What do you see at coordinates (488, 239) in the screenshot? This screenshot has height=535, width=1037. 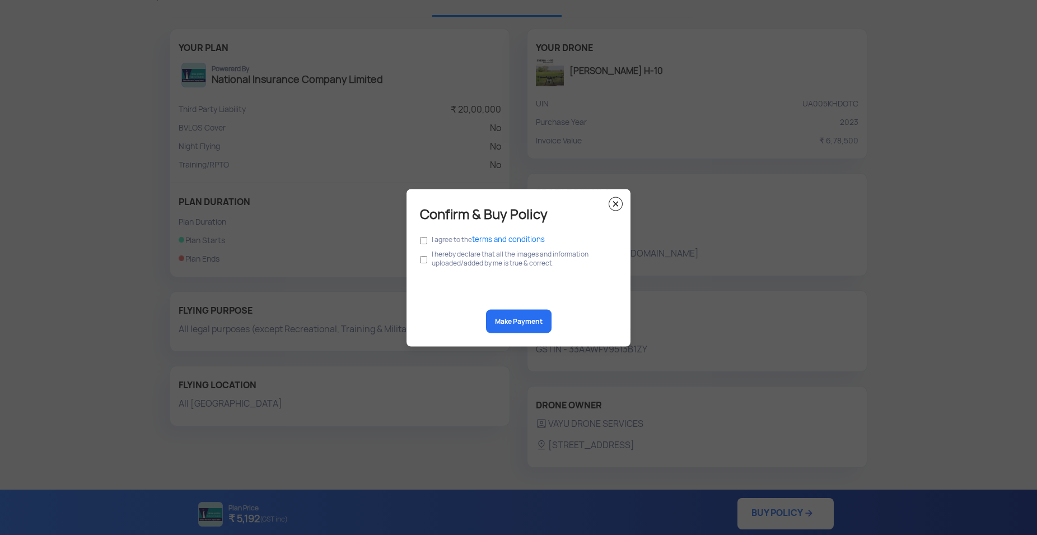 I see `label: I agree to the` at bounding box center [488, 239].